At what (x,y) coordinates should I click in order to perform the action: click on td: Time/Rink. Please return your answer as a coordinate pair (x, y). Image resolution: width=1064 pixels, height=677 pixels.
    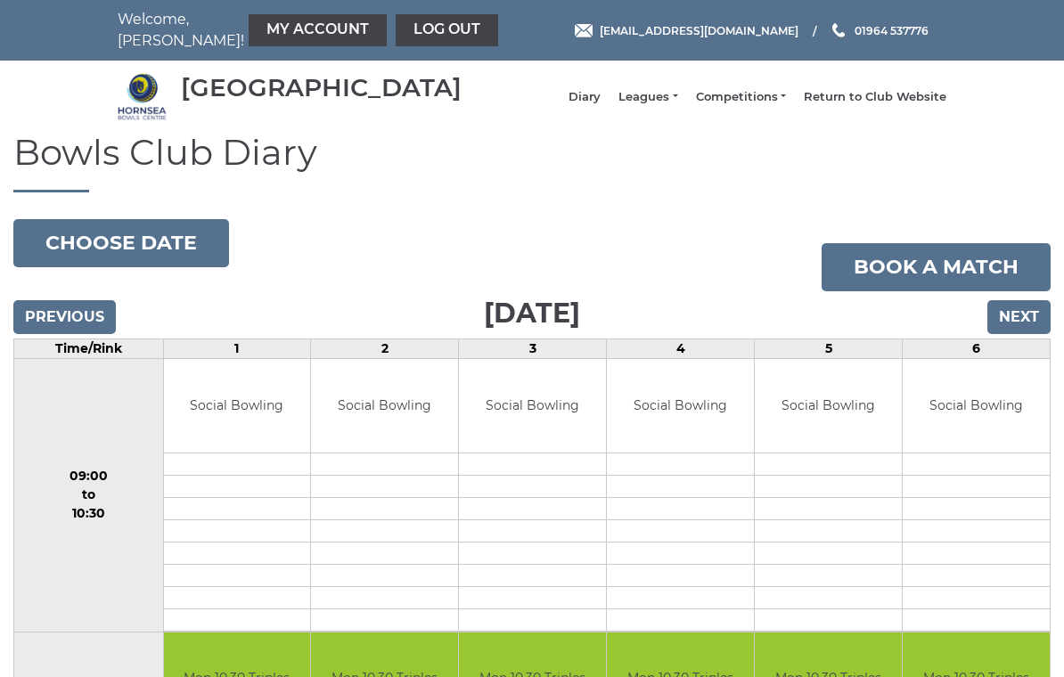
    Looking at the image, I should click on (89, 349).